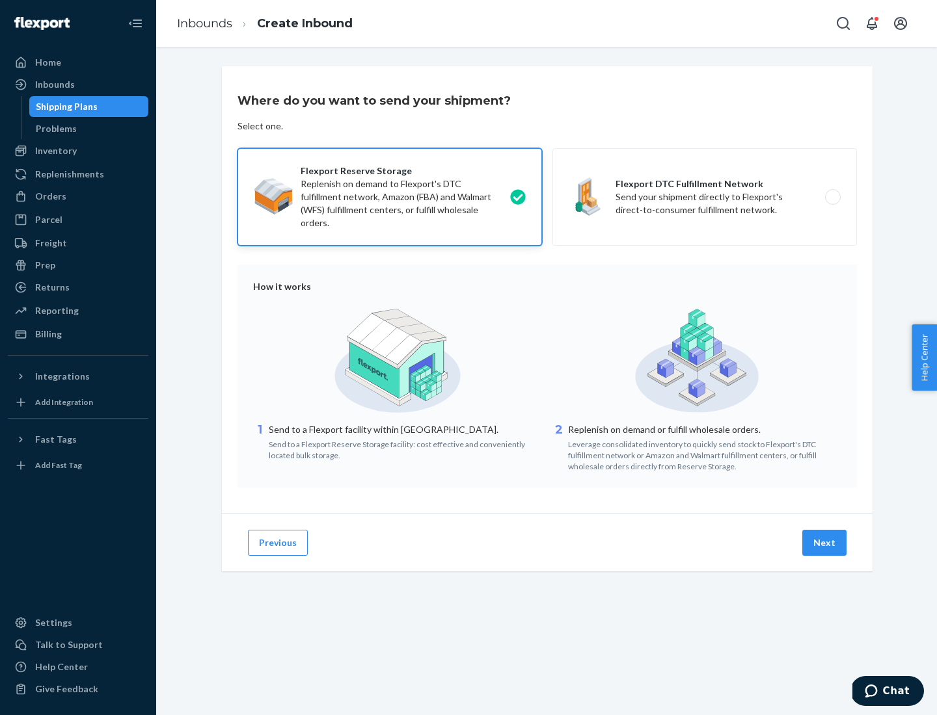 This screenshot has width=937, height=715. What do you see at coordinates (53, 623) in the screenshot?
I see `div: Settings` at bounding box center [53, 623].